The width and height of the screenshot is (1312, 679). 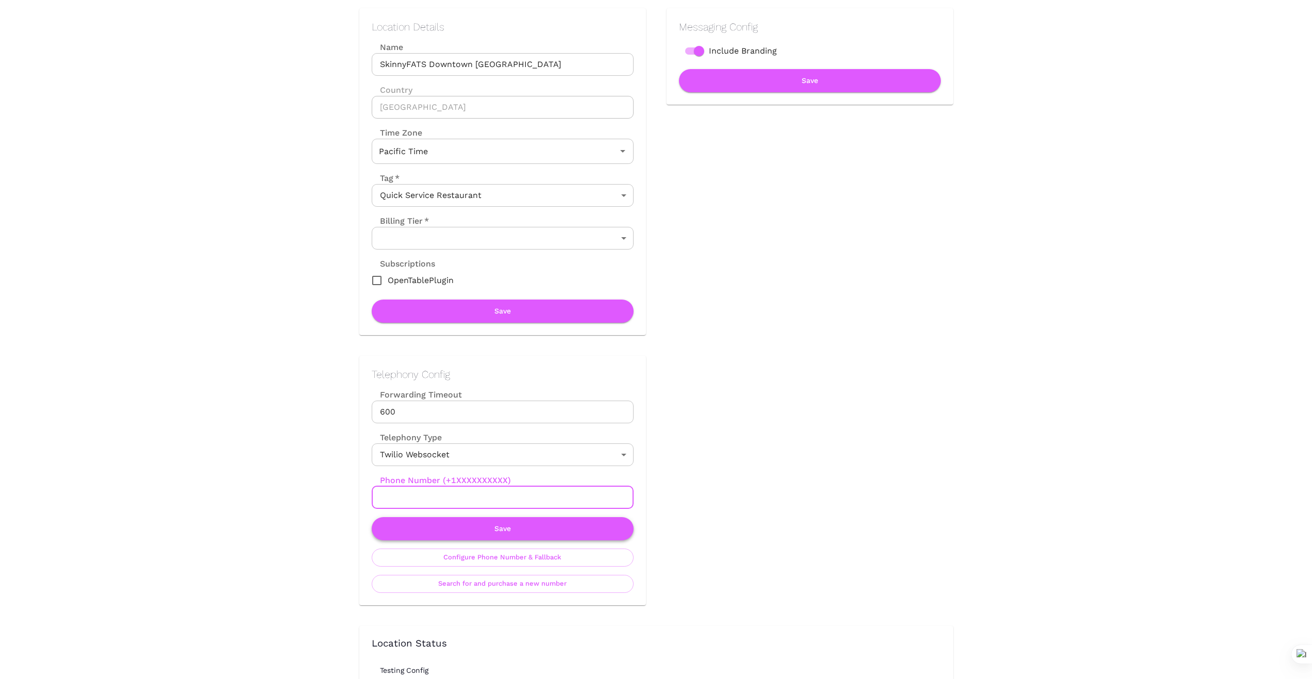 I want to click on h6: Testing Config, so click(x=664, y=670).